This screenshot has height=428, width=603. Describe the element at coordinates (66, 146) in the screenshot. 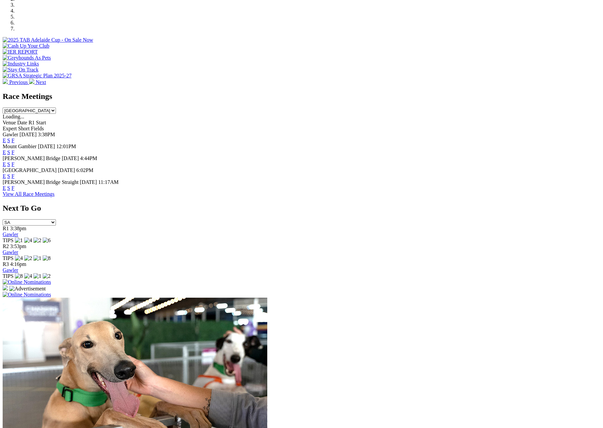

I see `span: 12:01PM` at that location.